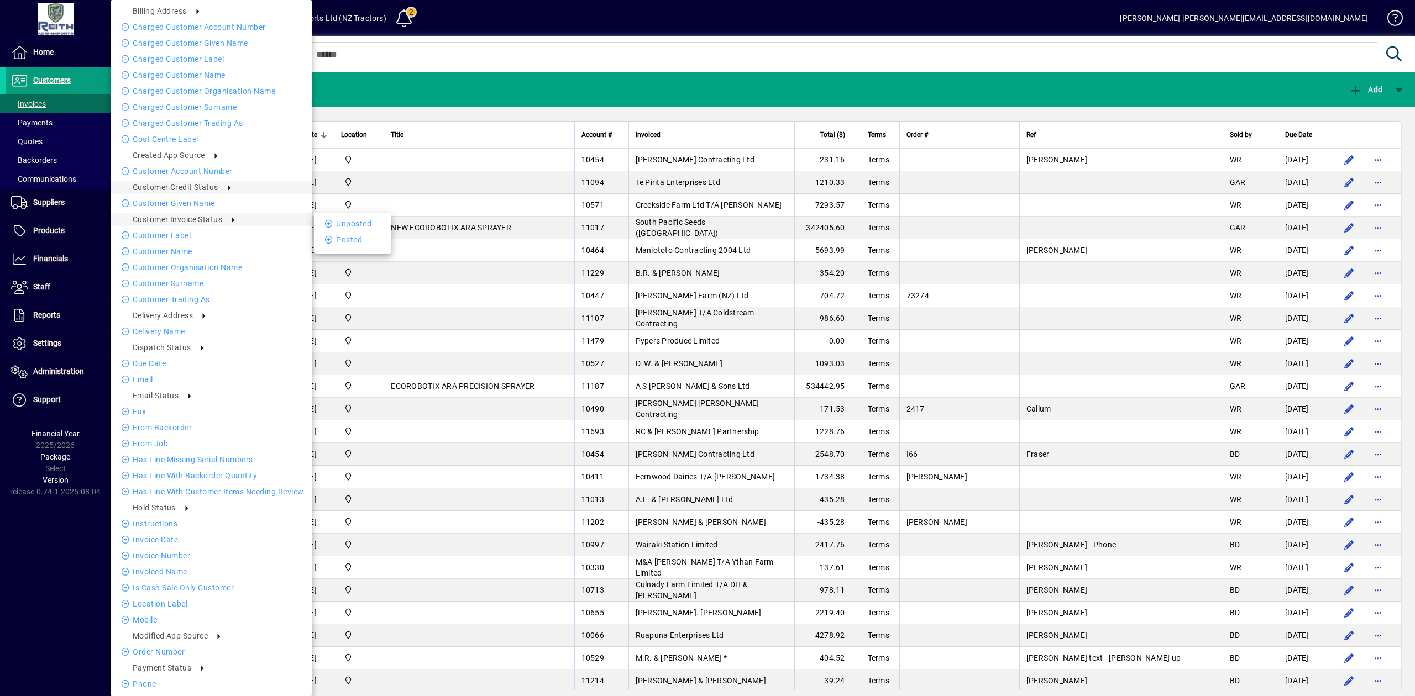 This screenshot has width=1415, height=696. I want to click on li: From Backorder, so click(211, 428).